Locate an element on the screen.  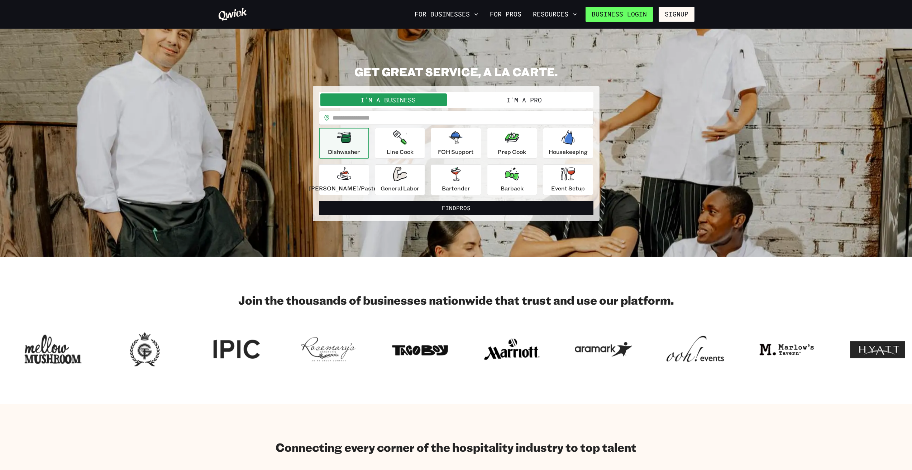
img: Logo for Marlow's Tavern is located at coordinates (787, 350).